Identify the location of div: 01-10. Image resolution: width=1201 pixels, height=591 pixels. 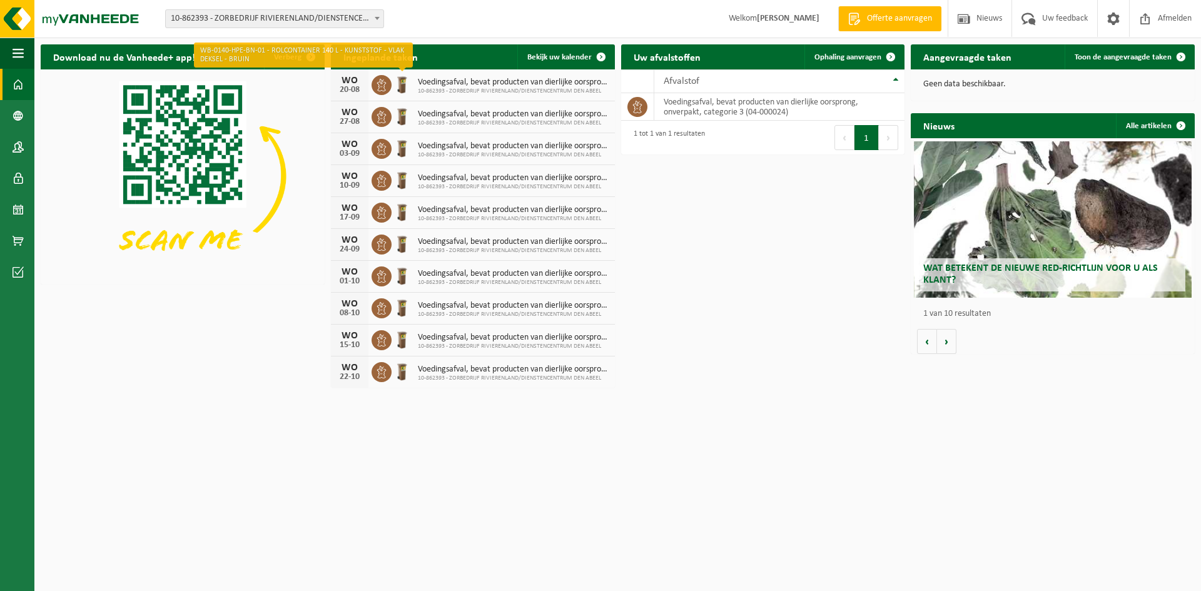
(350, 281).